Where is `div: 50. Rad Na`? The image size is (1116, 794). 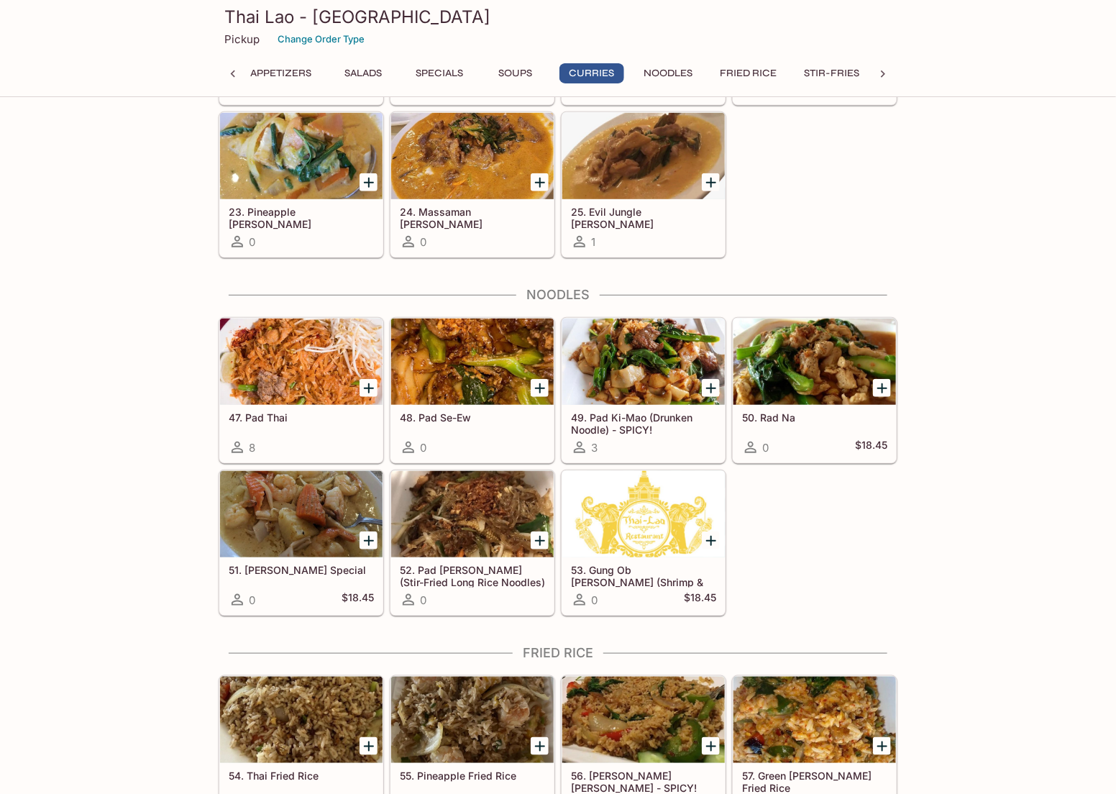
div: 50. Rad Na is located at coordinates (815, 362).